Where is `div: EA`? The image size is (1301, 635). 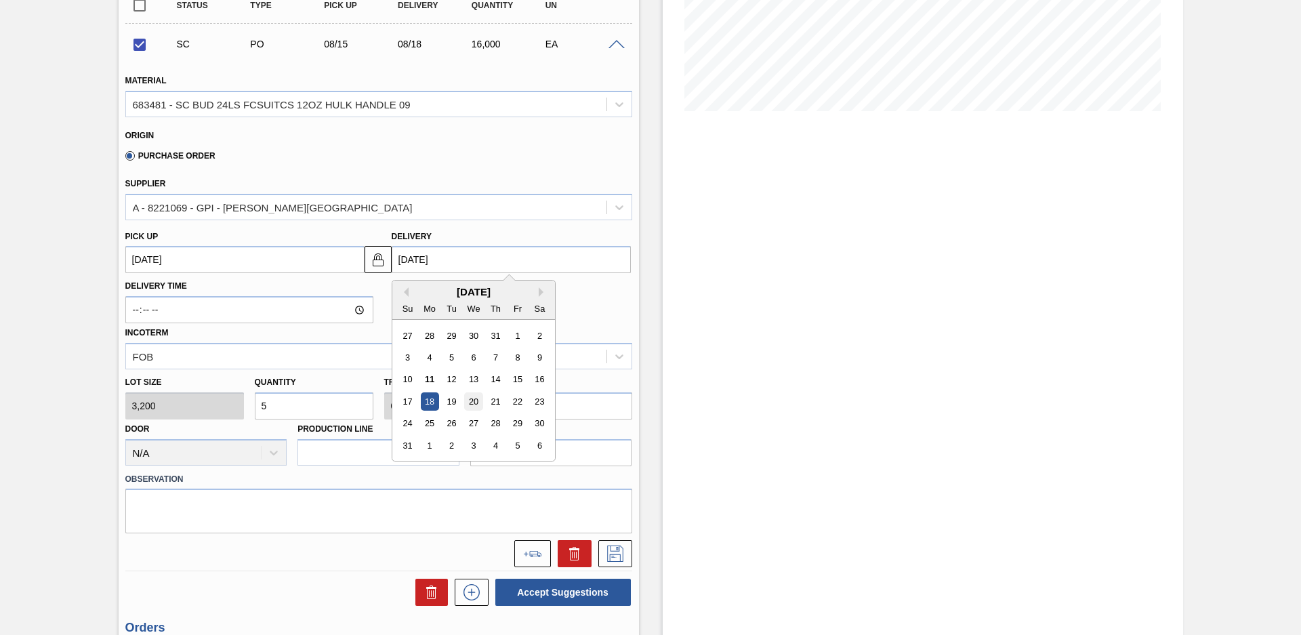
div: EA is located at coordinates (583, 44).